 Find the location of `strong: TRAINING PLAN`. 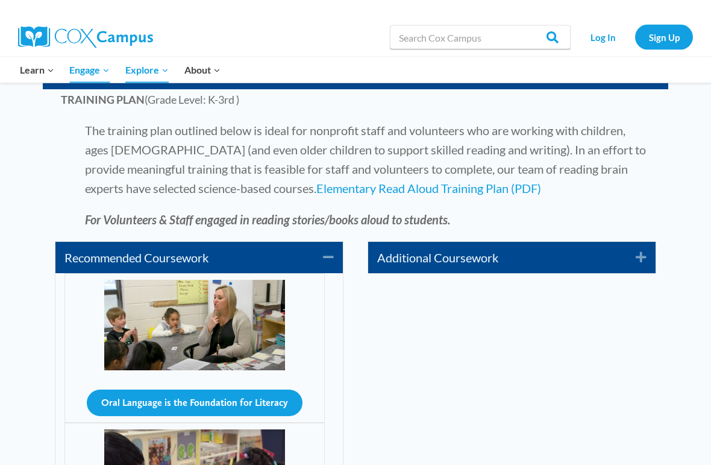

strong: TRAINING PLAN is located at coordinates (102, 100).